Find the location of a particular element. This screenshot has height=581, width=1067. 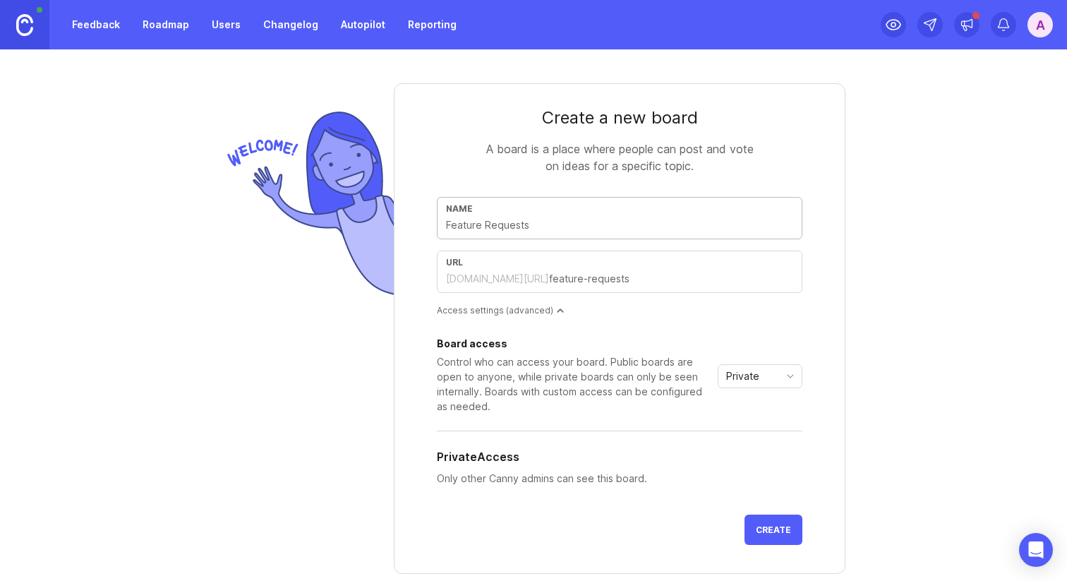

div: Access settings (advanced) is located at coordinates (619, 310).